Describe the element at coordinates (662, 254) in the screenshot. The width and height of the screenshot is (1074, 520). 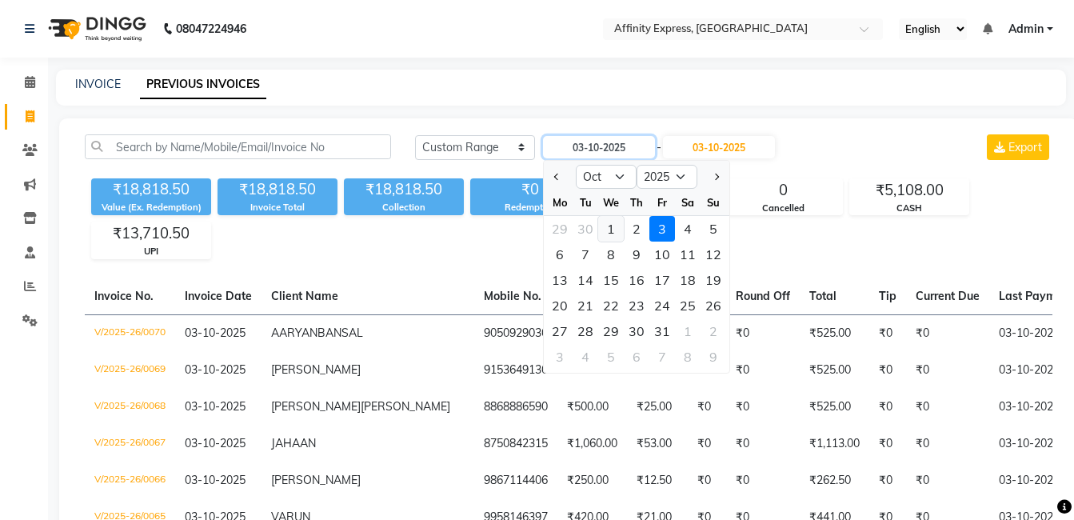
I see `div: 10` at that location.